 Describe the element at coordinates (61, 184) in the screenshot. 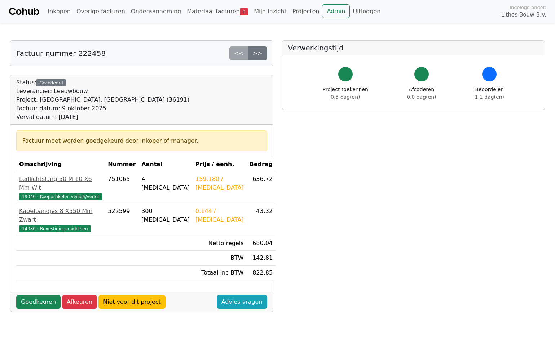

I see `div: Ledlichtslang 50 M 10 X6 Mm Wit` at that location.